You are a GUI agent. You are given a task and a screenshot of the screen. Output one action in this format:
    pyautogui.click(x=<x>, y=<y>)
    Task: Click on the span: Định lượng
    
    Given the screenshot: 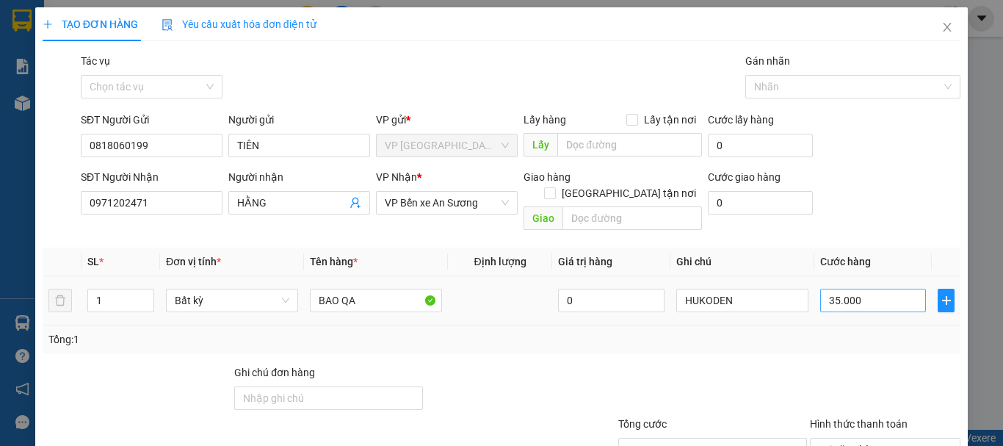 What is the action you would take?
    pyautogui.click(x=499, y=261)
    